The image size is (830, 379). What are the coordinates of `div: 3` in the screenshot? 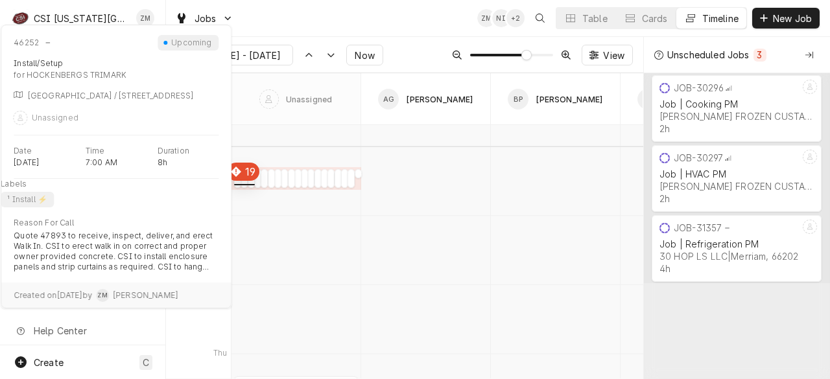 It's located at (760, 54).